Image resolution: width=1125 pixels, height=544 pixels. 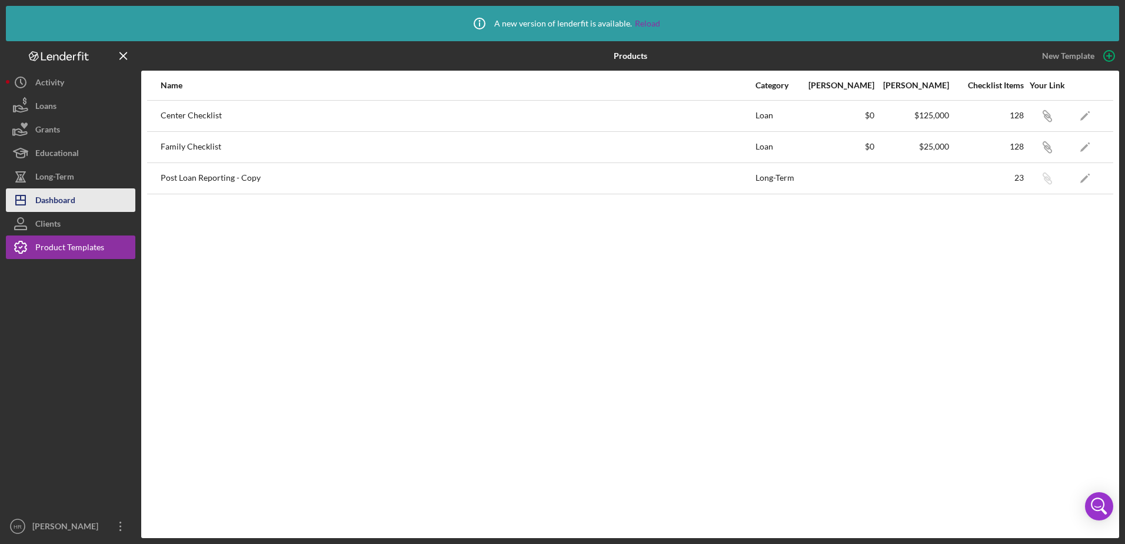 I want to click on a: Activity, so click(x=71, y=82).